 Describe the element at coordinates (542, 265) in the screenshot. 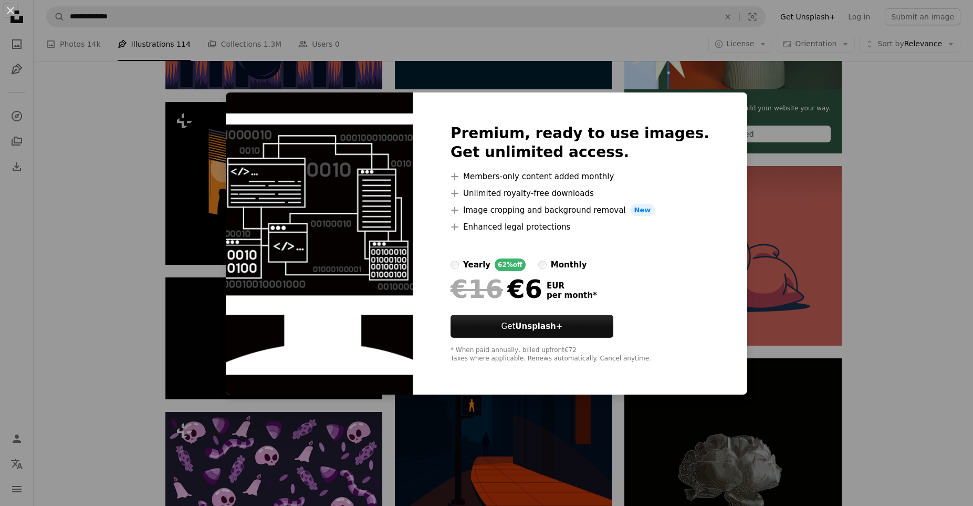

I see `input: monthly` at that location.